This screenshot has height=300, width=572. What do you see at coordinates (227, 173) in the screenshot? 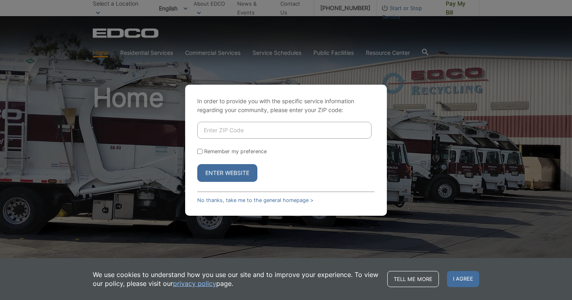
I see `button: Enter Website` at bounding box center [227, 173].